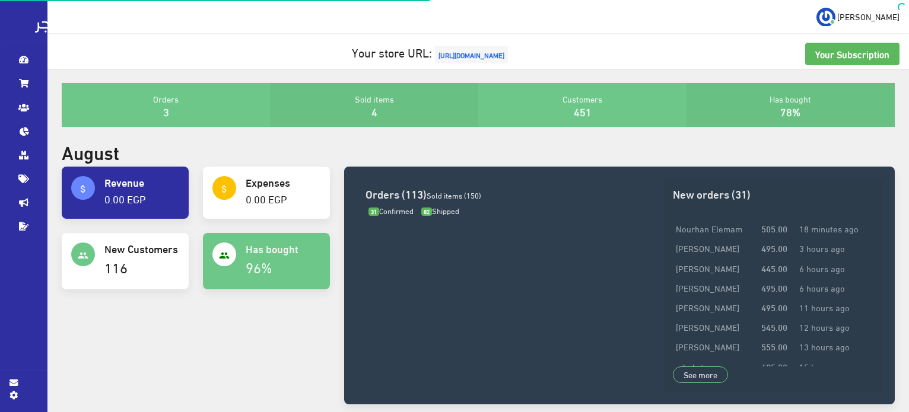 This screenshot has height=412, width=909. Describe the element at coordinates (700, 375) in the screenshot. I see `a: See more` at that location.